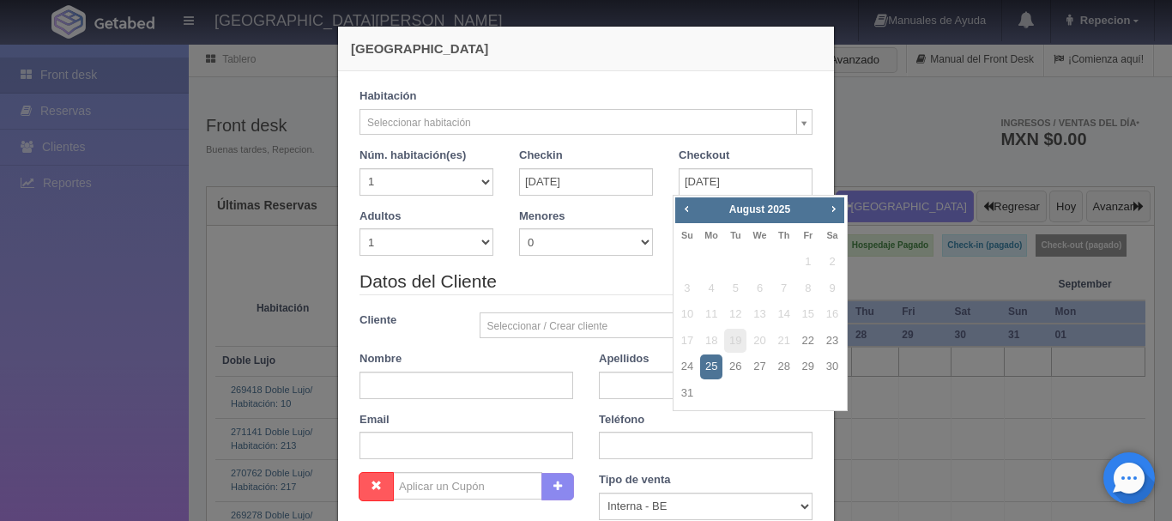 The height and width of the screenshot is (521, 1172). Describe the element at coordinates (688, 341) in the screenshot. I see `span: 17` at that location.